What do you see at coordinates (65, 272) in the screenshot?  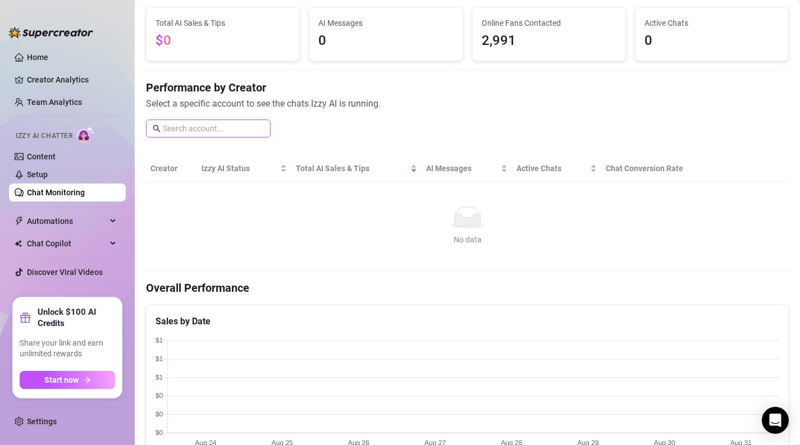 I see `a: Discover Viral Videos` at bounding box center [65, 272].